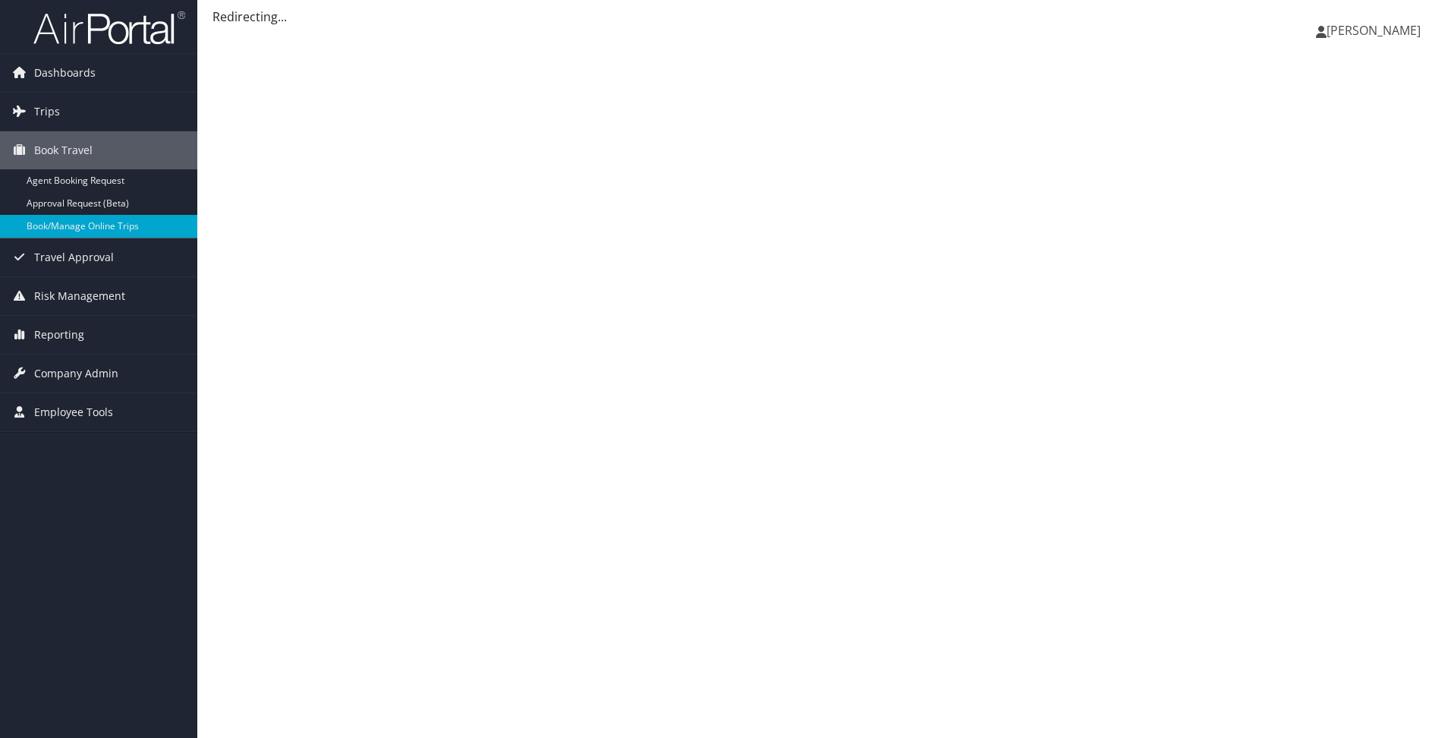  What do you see at coordinates (65, 73) in the screenshot?
I see `span: Dashboards` at bounding box center [65, 73].